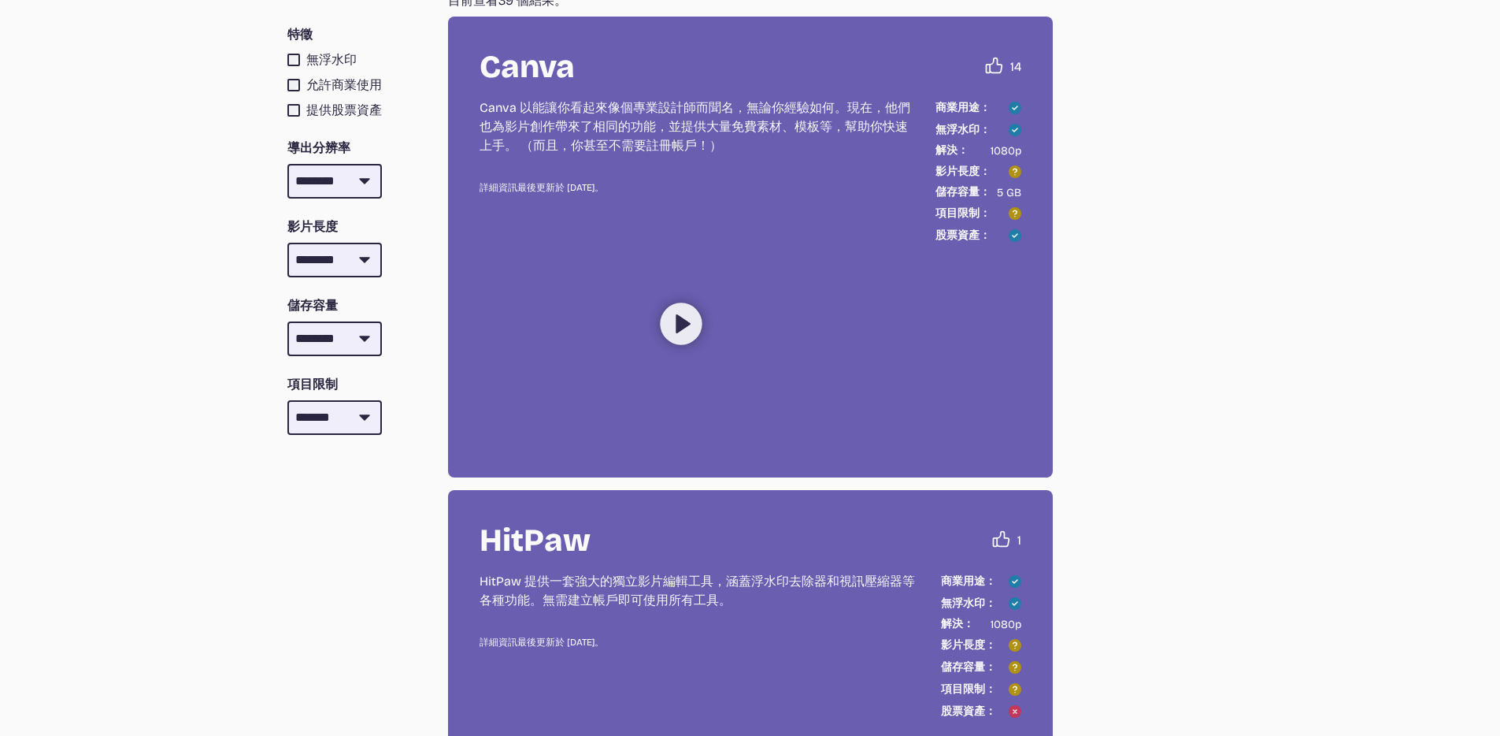 This screenshot has height=736, width=1500. Describe the element at coordinates (319, 147) in the screenshot. I see `font: 導出分辨率` at that location.